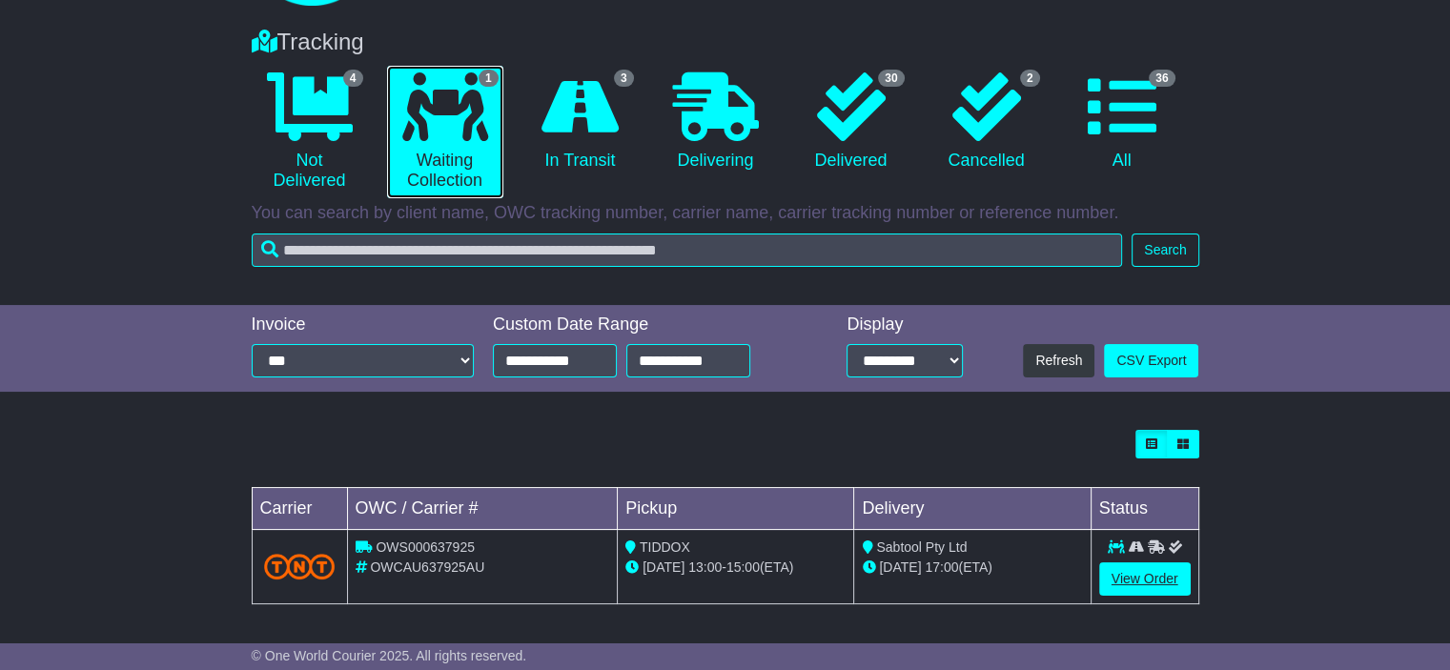  Describe the element at coordinates (581, 122) in the screenshot. I see `a: 3 In Transit` at that location.